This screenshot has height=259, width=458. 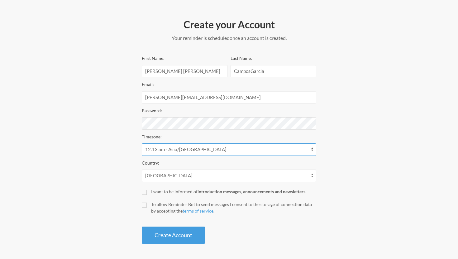 What do you see at coordinates (234, 191) in the screenshot?
I see `div: I want to be informed of` at bounding box center [234, 191].